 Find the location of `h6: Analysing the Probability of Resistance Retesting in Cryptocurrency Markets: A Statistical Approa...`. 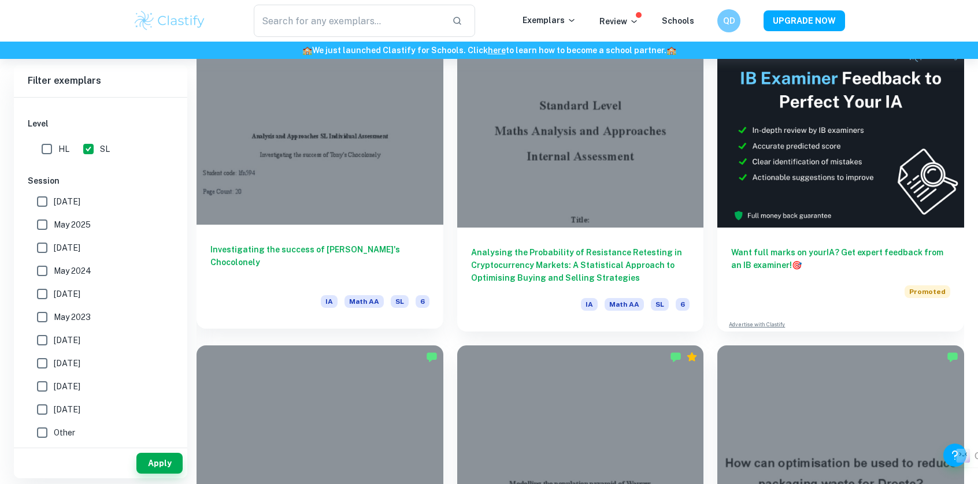

h6: Analysing the Probability of Resistance Retesting in Cryptocurrency Markets: A Statistical Approa... is located at coordinates (580, 265).